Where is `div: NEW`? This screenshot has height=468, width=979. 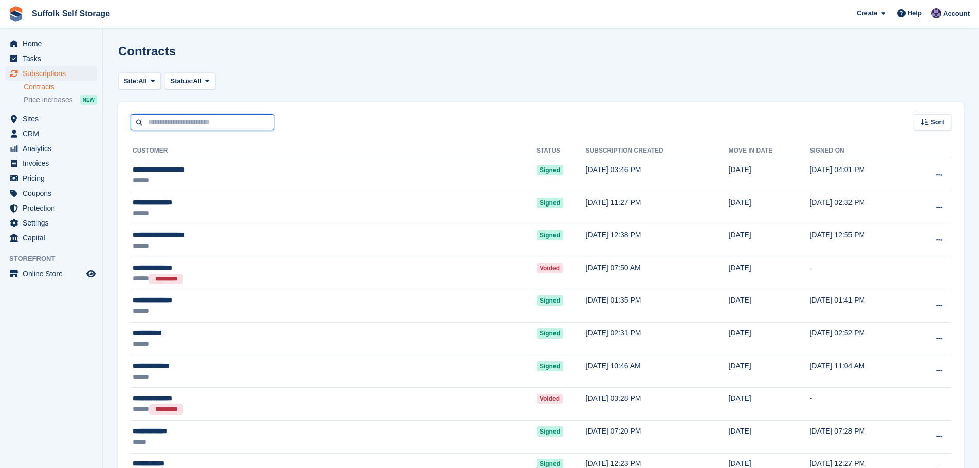 div: NEW is located at coordinates (88, 100).